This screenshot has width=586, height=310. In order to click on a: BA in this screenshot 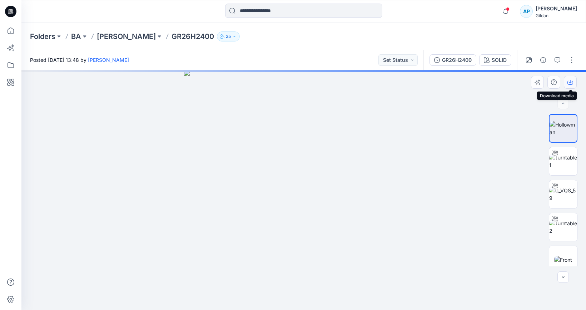, I will do `click(76, 36)`.